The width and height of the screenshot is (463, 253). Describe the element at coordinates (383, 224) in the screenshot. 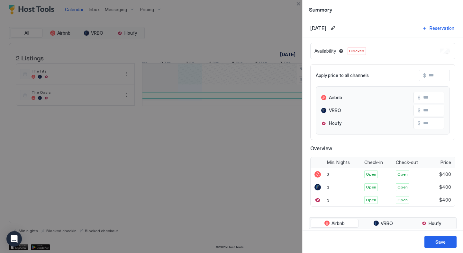

I see `button: VRBO` at that location.